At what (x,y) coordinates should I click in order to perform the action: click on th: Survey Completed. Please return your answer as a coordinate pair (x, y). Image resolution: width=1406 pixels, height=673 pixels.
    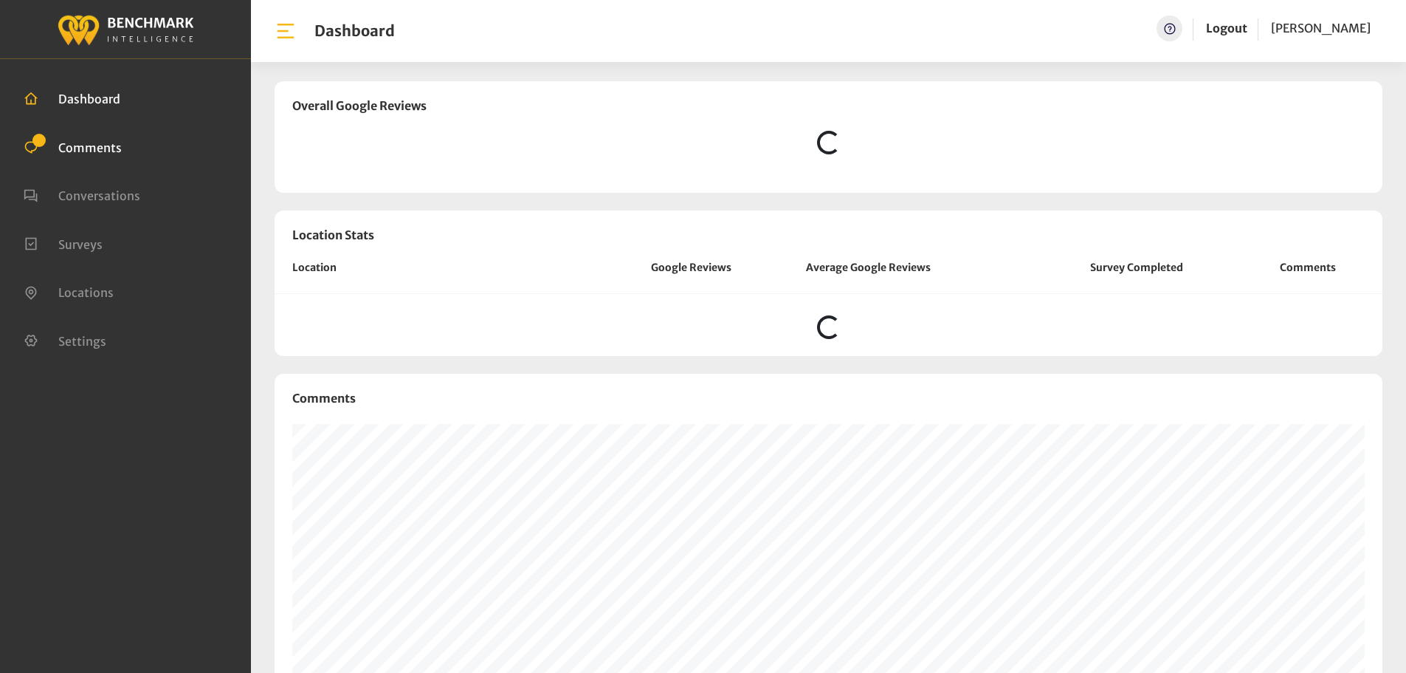
    Looking at the image, I should click on (1137, 277).